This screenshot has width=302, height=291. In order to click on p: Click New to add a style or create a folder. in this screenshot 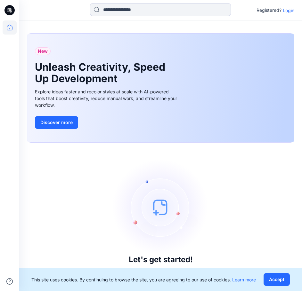, I will do `click(161, 271)`.